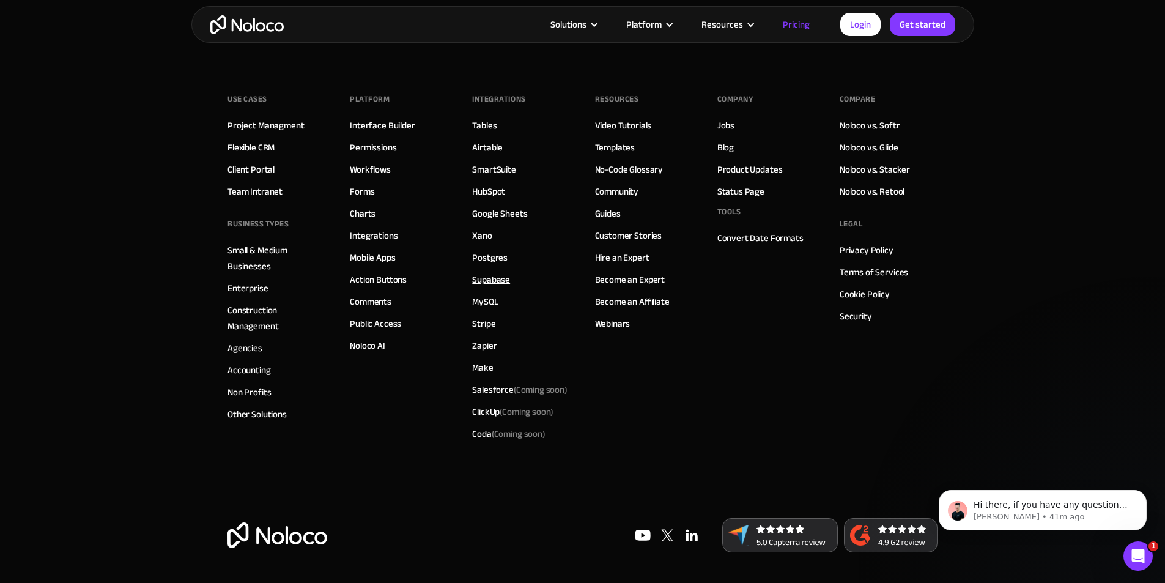 The height and width of the screenshot is (583, 1165). I want to click on a: Postgres, so click(490, 257).